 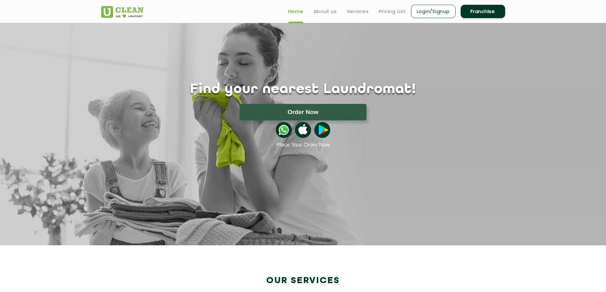 What do you see at coordinates (296, 11) in the screenshot?
I see `a: Home` at bounding box center [296, 11].